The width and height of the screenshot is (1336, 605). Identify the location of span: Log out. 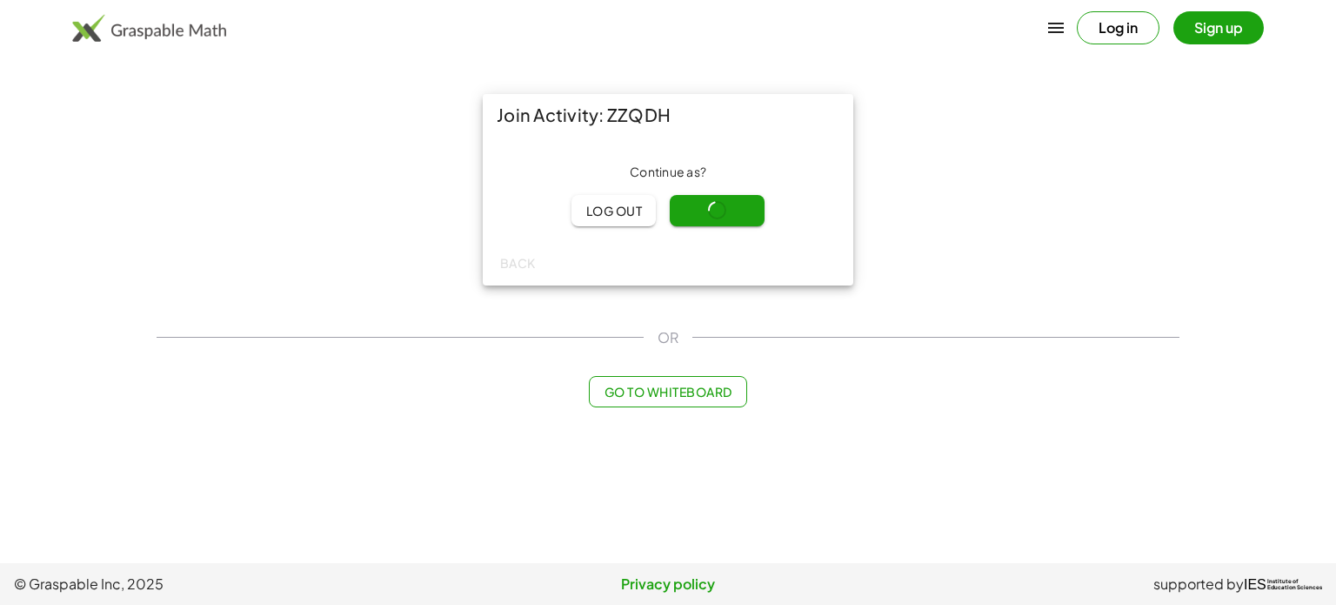
(613, 211).